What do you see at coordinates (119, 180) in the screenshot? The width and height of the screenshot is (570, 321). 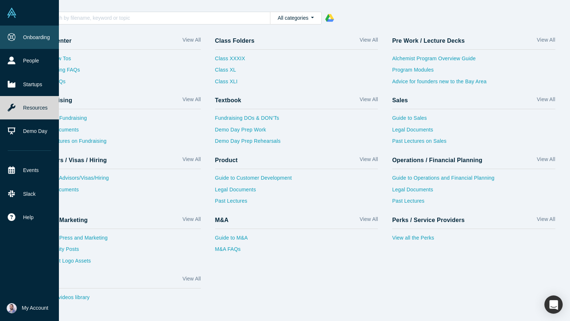 I see `a: Guide to Advisors/Visas/Hiring` at bounding box center [119, 180].